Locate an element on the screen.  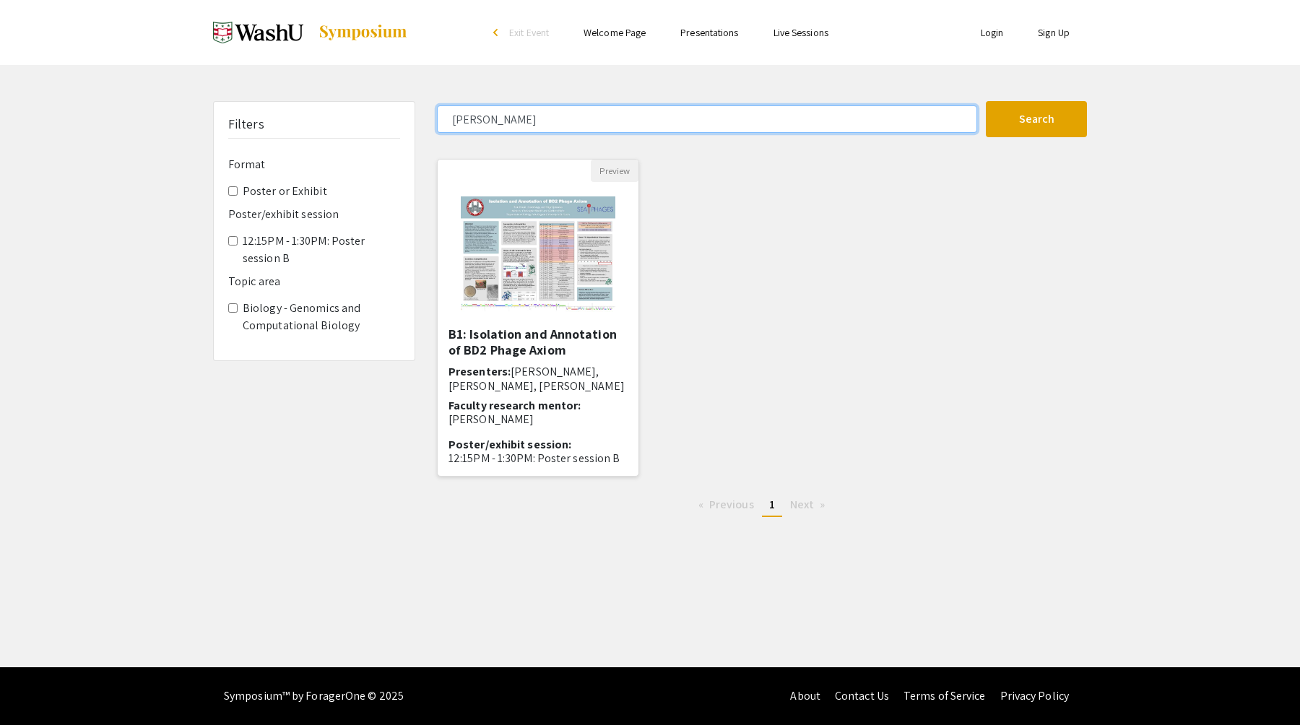
label: Poster or Exhibit is located at coordinates (285, 191).